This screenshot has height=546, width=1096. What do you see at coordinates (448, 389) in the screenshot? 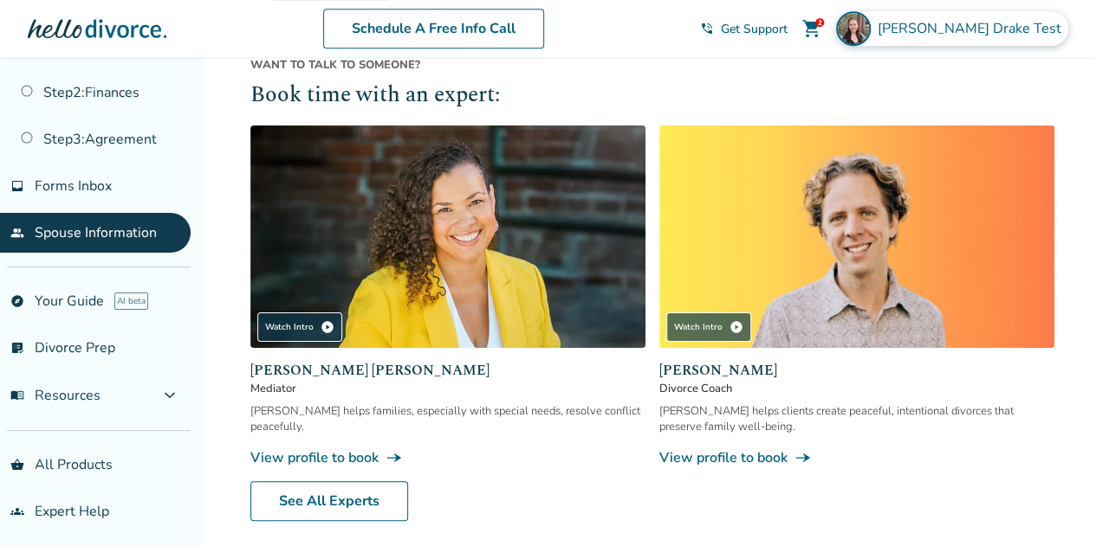
I see `span: Mediator` at bounding box center [448, 389].